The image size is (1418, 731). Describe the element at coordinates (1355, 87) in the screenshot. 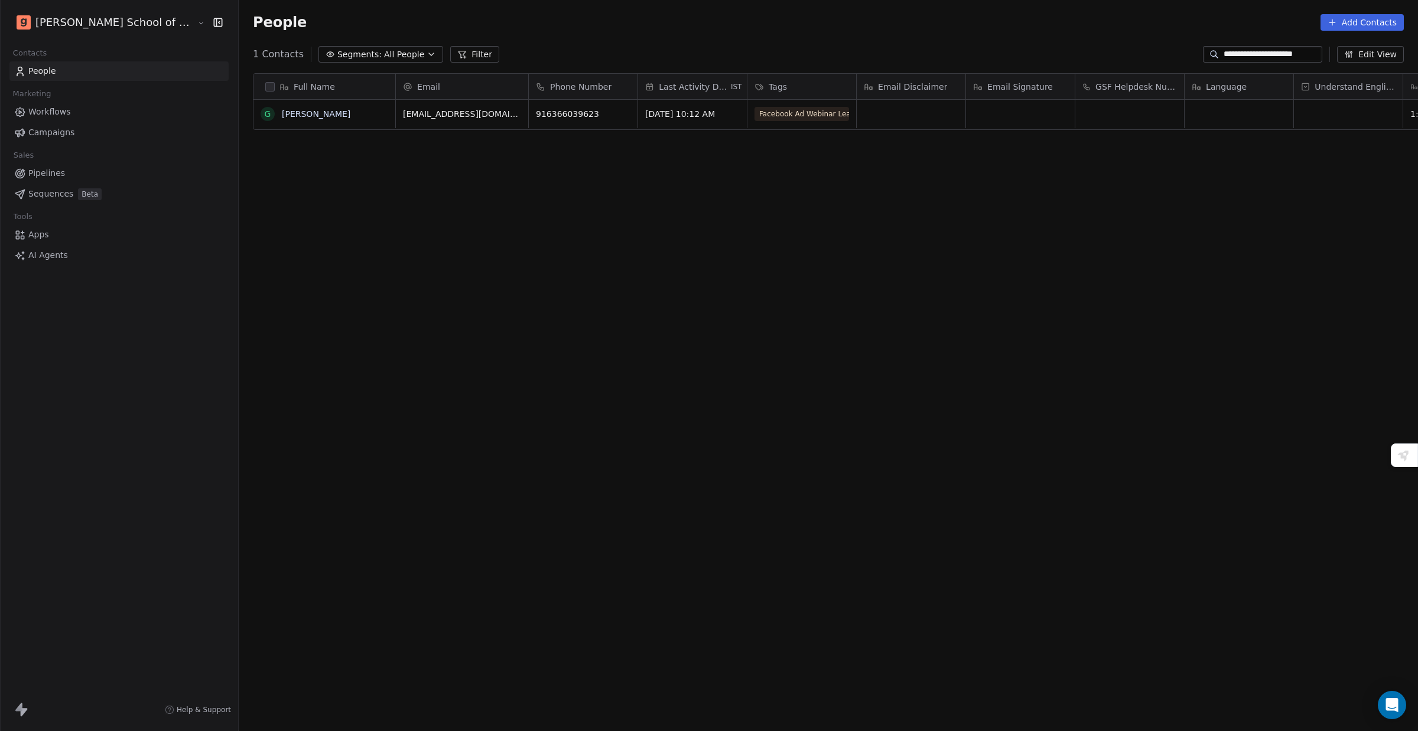

I see `span: Understand English?` at that location.